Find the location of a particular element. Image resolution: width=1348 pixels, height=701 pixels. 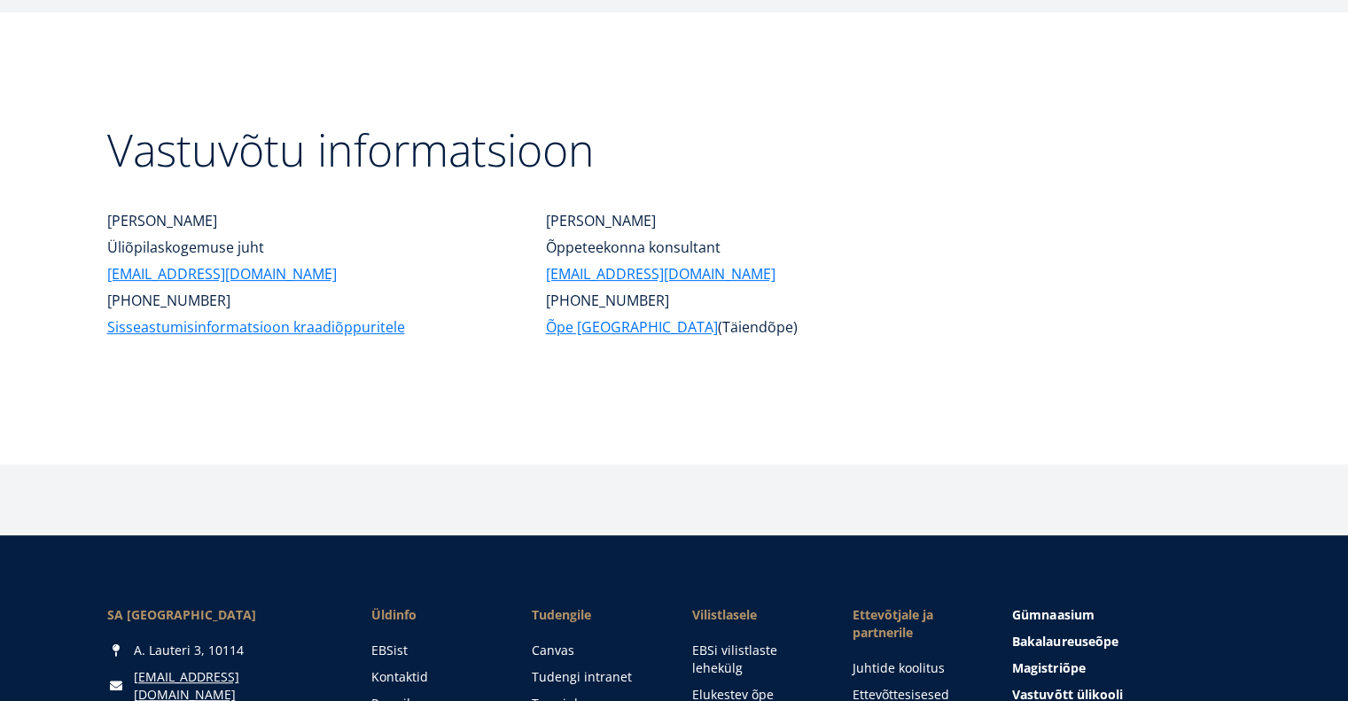

a: Kontaktid is located at coordinates (433, 677).